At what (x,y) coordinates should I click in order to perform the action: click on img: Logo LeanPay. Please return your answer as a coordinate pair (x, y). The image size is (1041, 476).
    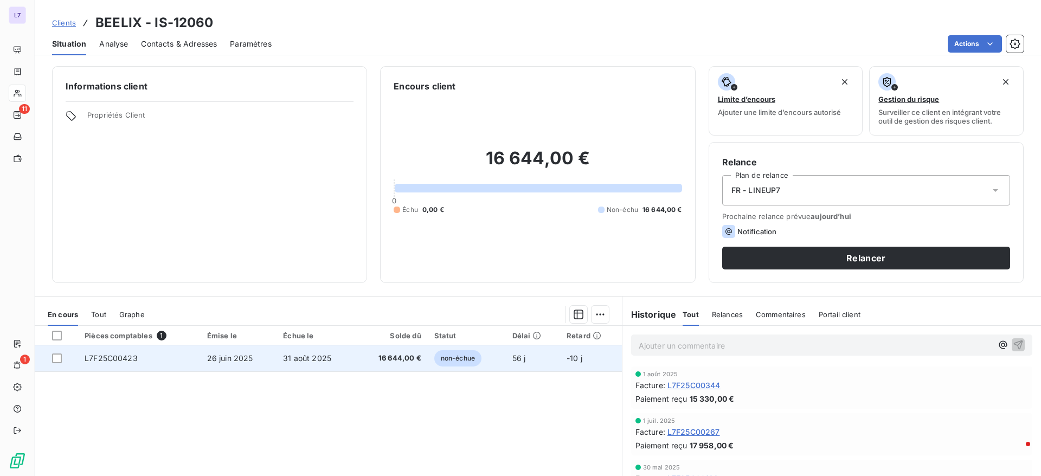
    Looking at the image, I should click on (17, 461).